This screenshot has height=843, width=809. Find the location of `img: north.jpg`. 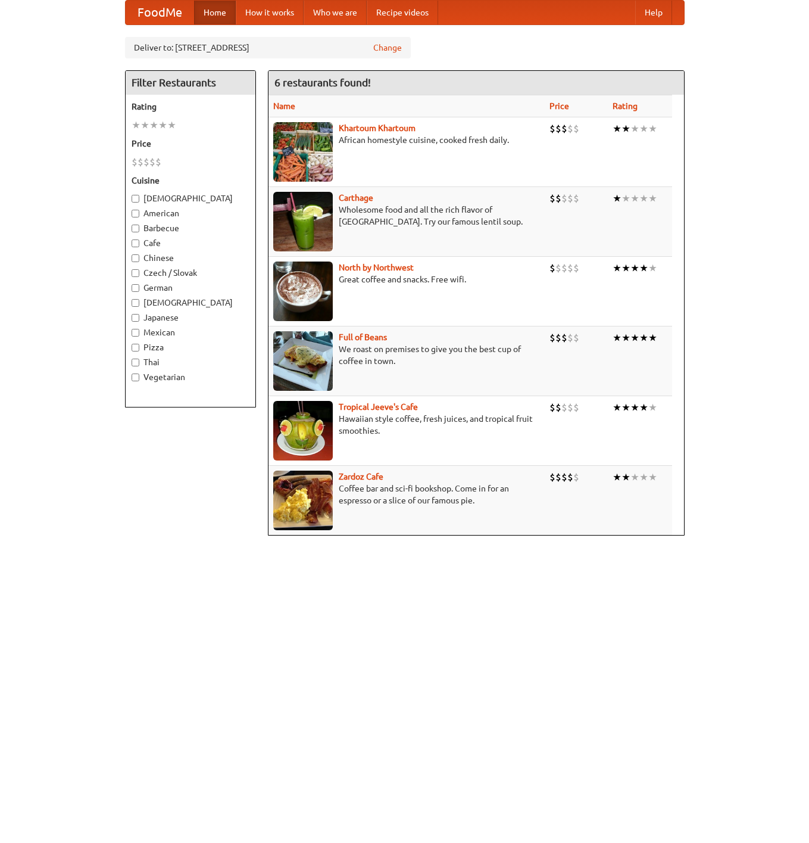

img: north.jpg is located at coordinates (303, 291).